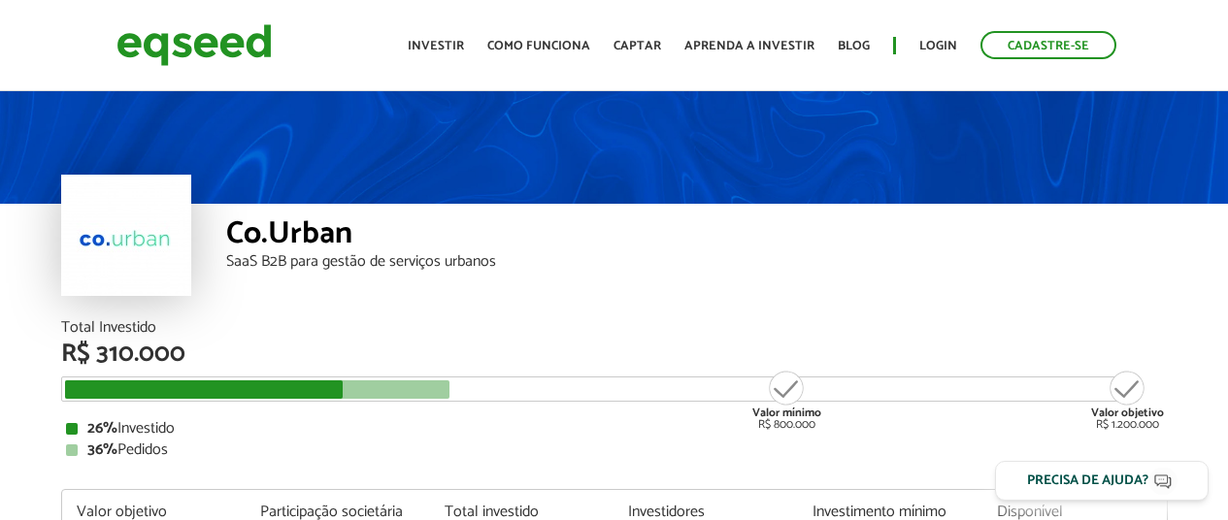 The width and height of the screenshot is (1228, 520). Describe the element at coordinates (1075, 513) in the screenshot. I see `div: Disponível` at that location.